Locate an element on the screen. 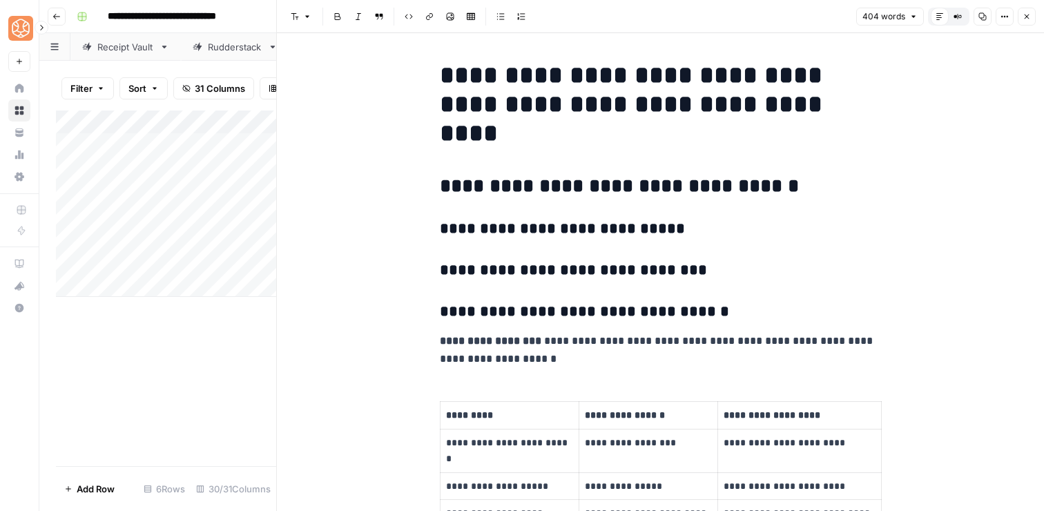 Image resolution: width=1044 pixels, height=511 pixels. span: 404 words is located at coordinates (884, 17).